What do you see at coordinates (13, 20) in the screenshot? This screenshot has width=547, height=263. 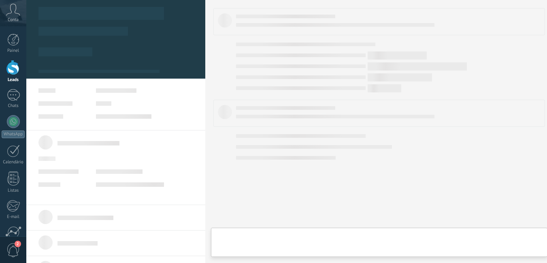 I see `span: Conta` at bounding box center [13, 20].